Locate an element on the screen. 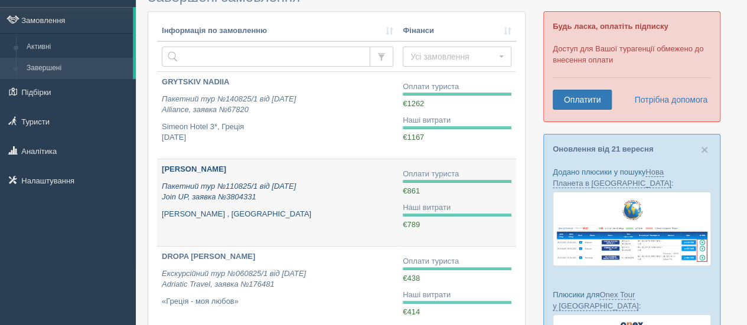 The height and width of the screenshot is (325, 747). a: Потрібна допомога is located at coordinates (667, 100).